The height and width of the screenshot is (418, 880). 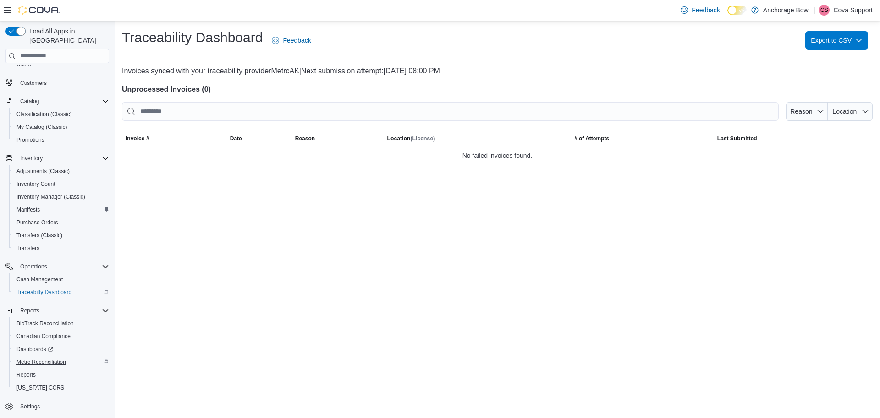 What do you see at coordinates (342, 71) in the screenshot?
I see `span: Next submission attempt:` at bounding box center [342, 71].